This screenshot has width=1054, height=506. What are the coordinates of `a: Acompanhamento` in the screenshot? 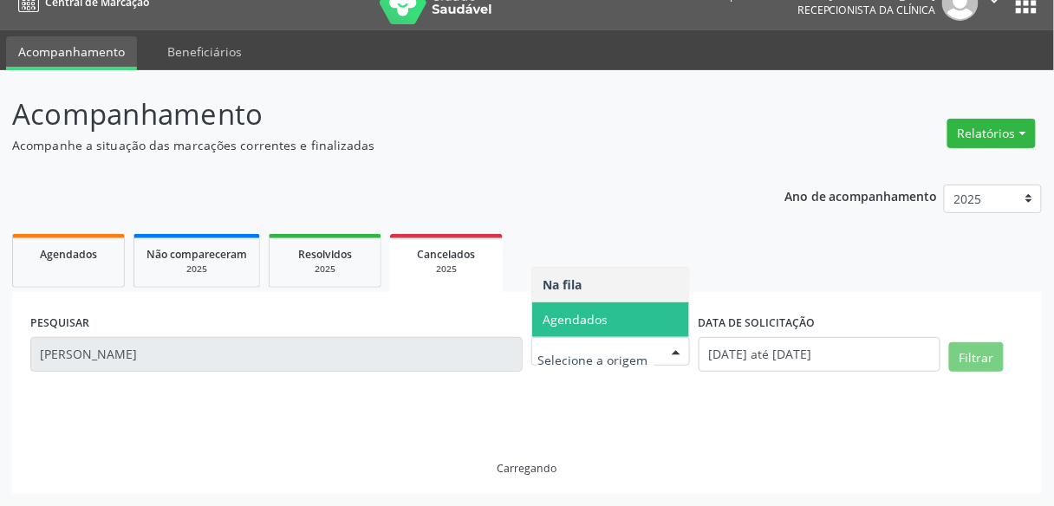 It's located at (71, 53).